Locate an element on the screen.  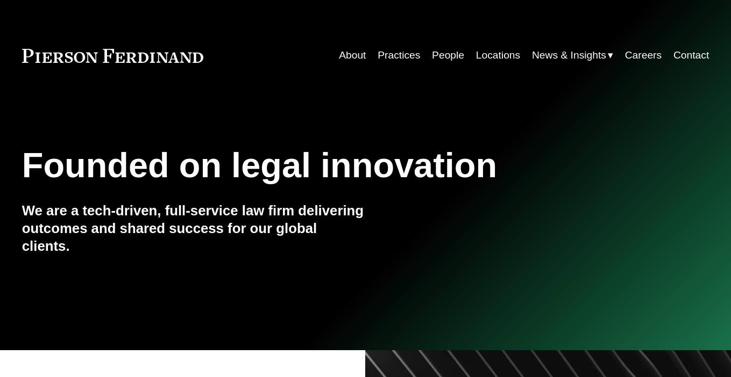
a: Careers is located at coordinates (643, 55).